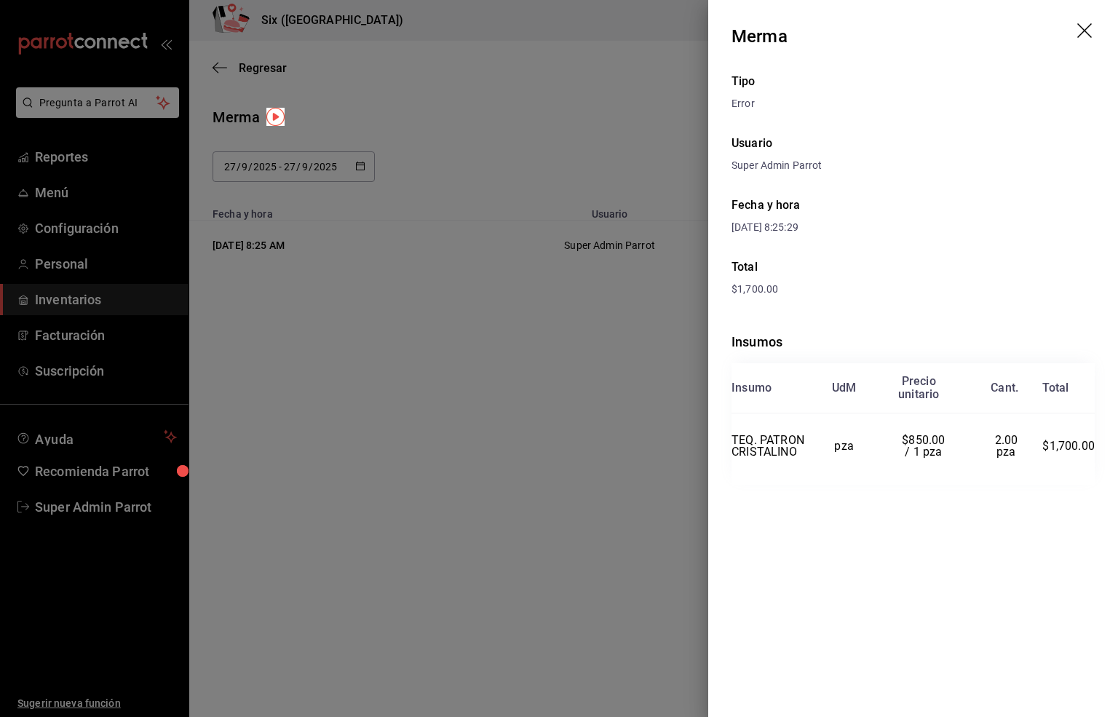 Image resolution: width=1118 pixels, height=717 pixels. Describe the element at coordinates (844, 446) in the screenshot. I see `td: pza` at that location.